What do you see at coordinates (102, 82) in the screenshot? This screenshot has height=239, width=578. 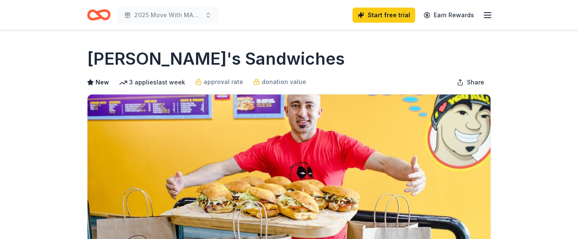 I see `span: New` at bounding box center [102, 82].